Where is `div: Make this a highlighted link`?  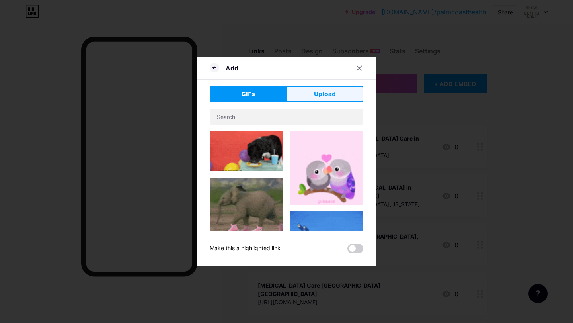 div: Make this a highlighted link is located at coordinates (245, 248).